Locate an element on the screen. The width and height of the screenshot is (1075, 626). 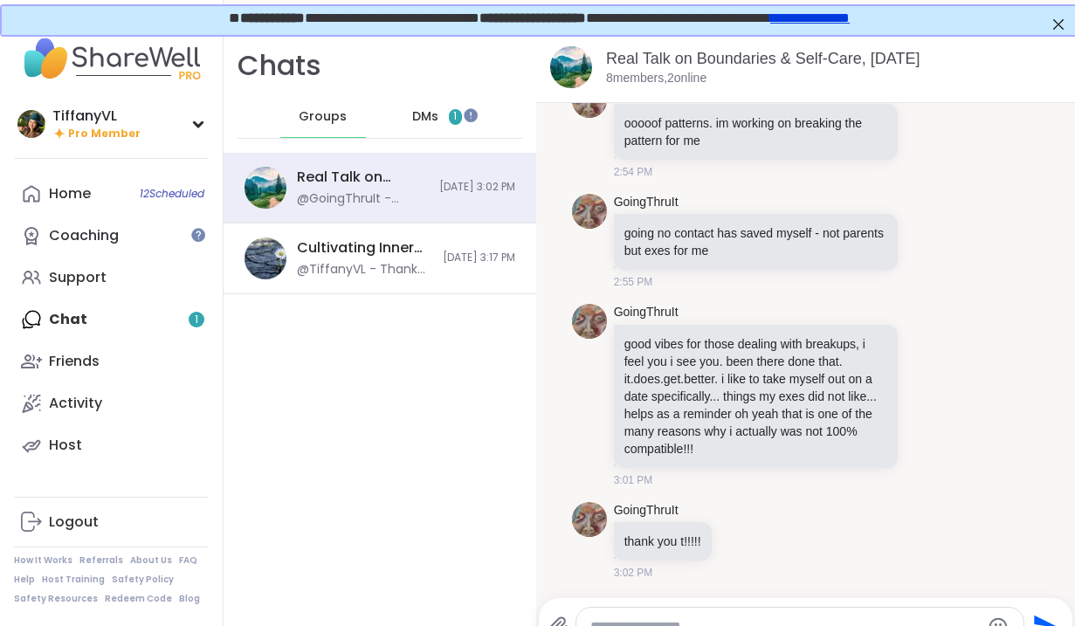
p: ooooof patterns. im working on breaking the pattern for me is located at coordinates (755, 132).